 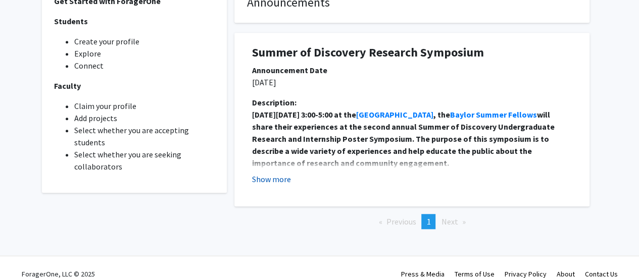 What do you see at coordinates (144, 41) in the screenshot?
I see `li: Create your profile` at bounding box center [144, 41].